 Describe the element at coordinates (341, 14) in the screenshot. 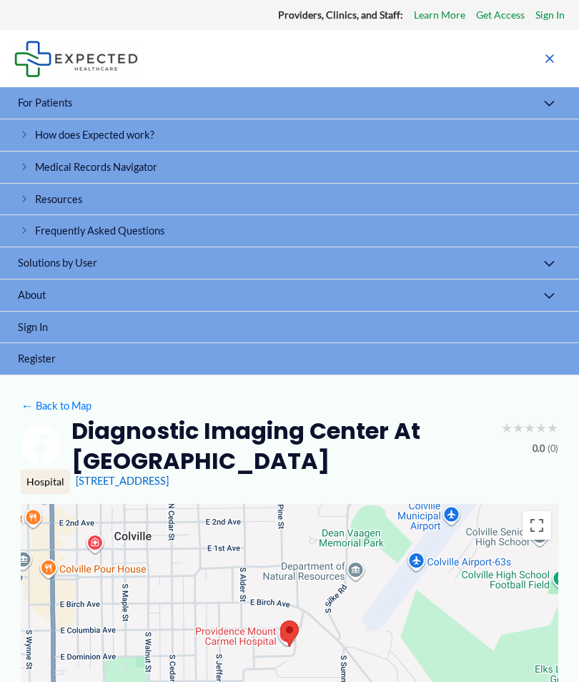

I see `strong: Providers, Clinics, and Staff:` at that location.